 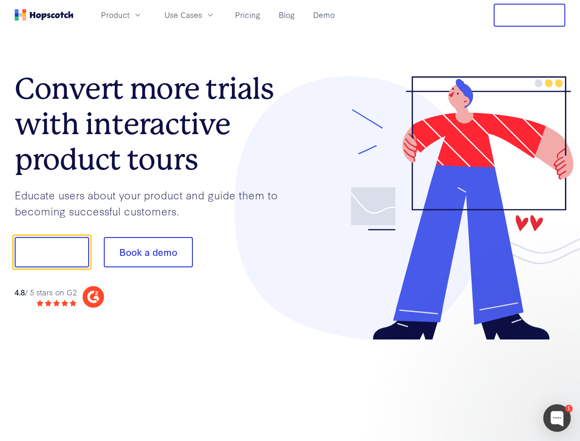 I want to click on strong: 4.8, so click(x=20, y=292).